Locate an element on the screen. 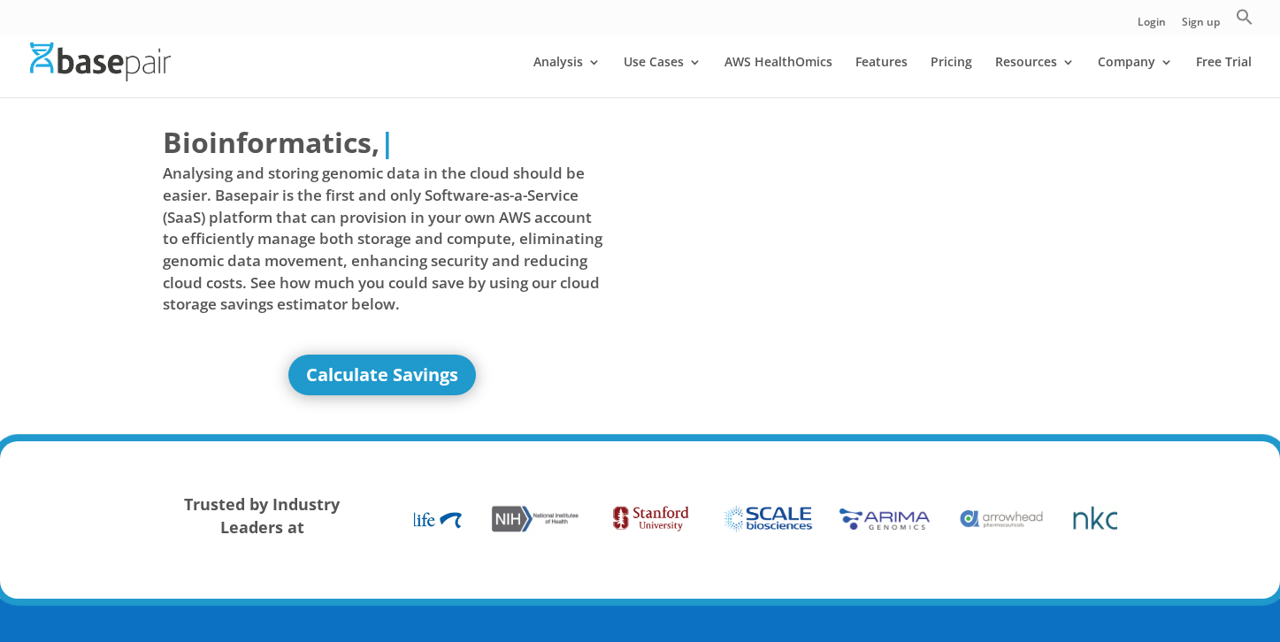 The width and height of the screenshot is (1280, 642). img: Basepair is located at coordinates (100, 61).